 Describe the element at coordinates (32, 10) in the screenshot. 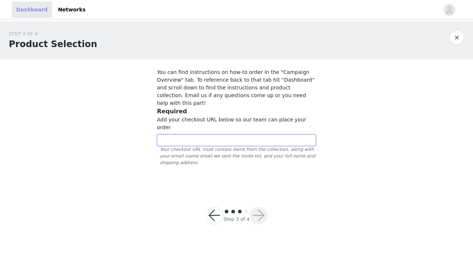

I see `a: Dashboard` at that location.